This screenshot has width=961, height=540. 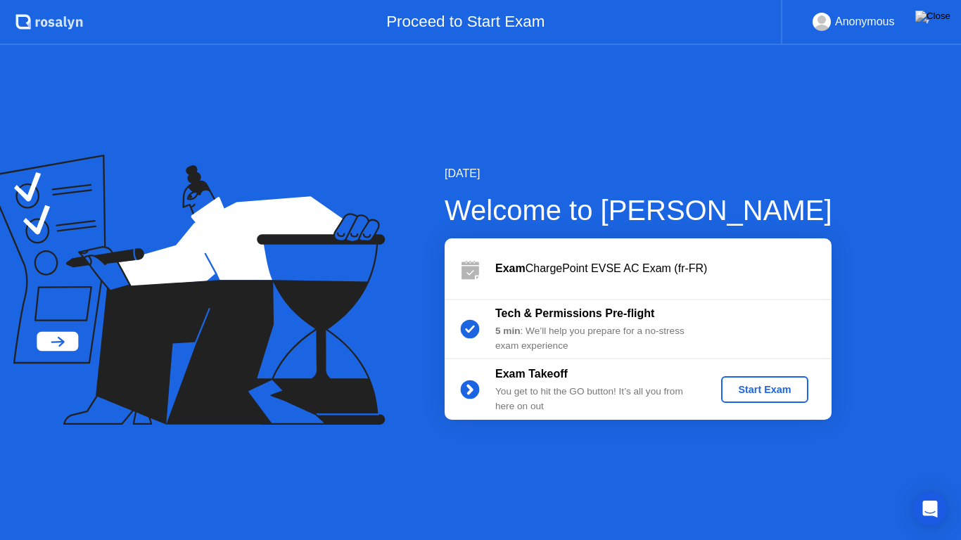 What do you see at coordinates (531, 374) in the screenshot?
I see `b: Exam Takeoff` at bounding box center [531, 374].